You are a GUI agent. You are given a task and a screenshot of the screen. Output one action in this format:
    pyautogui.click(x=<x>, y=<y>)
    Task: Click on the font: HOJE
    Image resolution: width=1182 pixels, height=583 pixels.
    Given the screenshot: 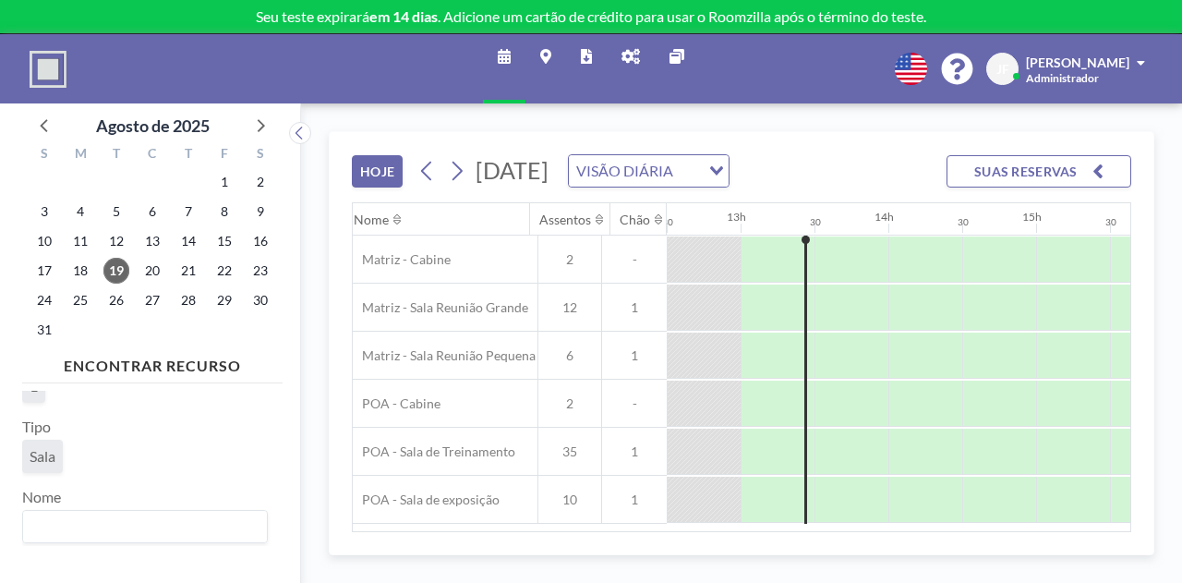 What is the action you would take?
    pyautogui.click(x=377, y=171)
    